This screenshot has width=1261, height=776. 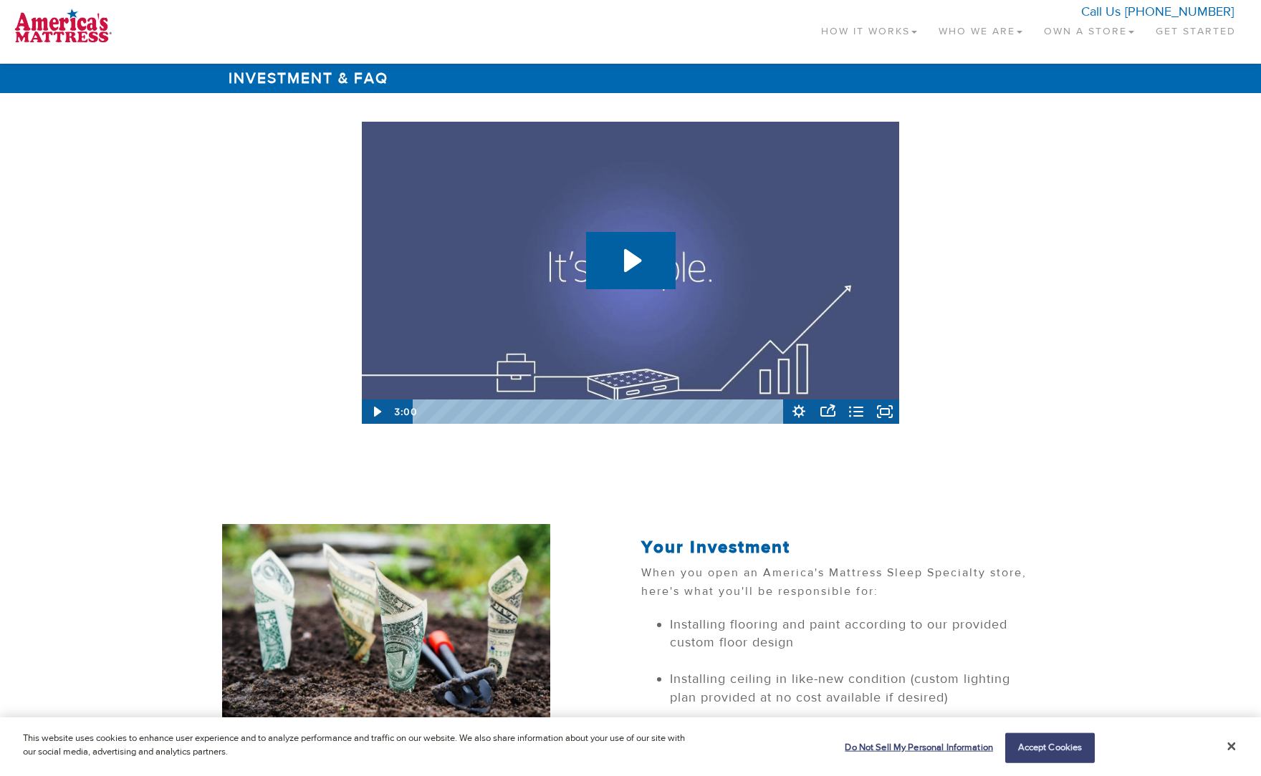 What do you see at coordinates (856, 412) in the screenshot?
I see `button: Open chapters` at bounding box center [856, 412].